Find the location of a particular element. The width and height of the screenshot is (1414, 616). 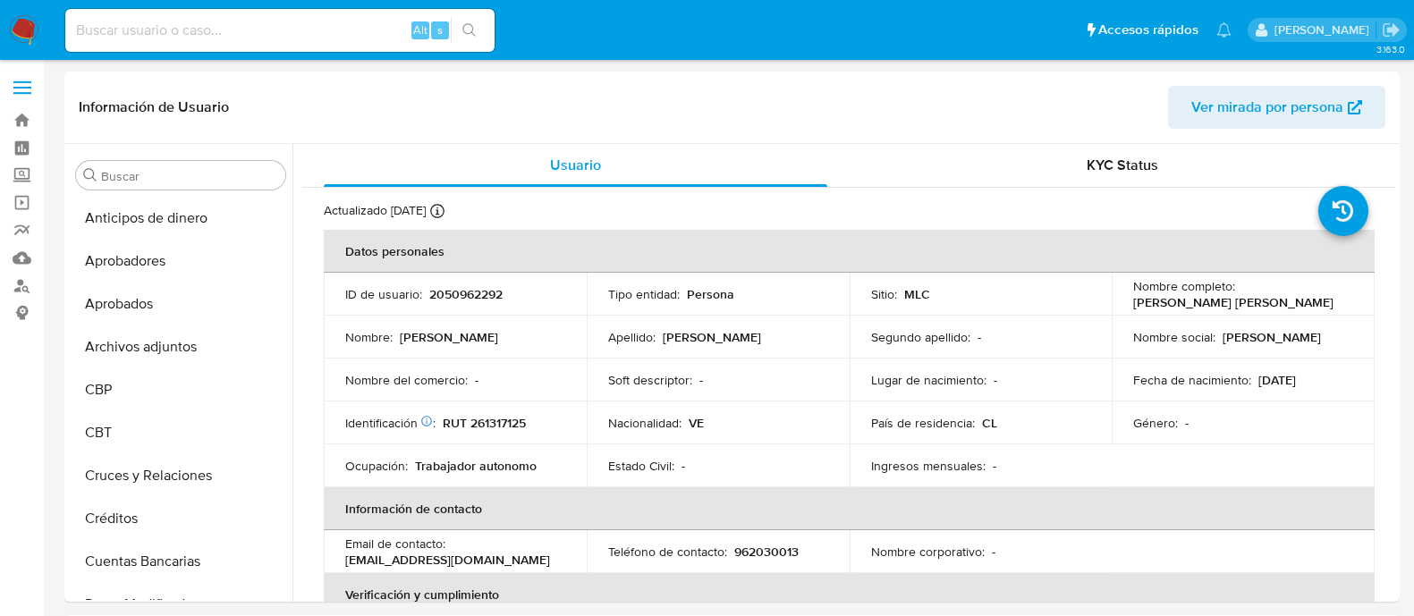

p: Apellido : is located at coordinates (631, 337).